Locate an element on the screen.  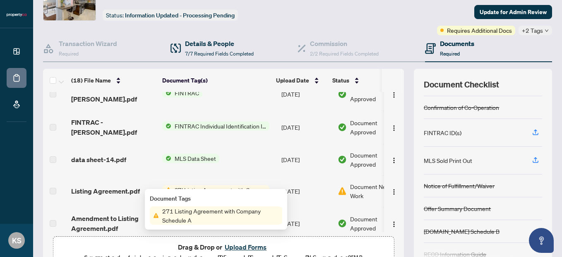
h4: Documents is located at coordinates (457, 43).